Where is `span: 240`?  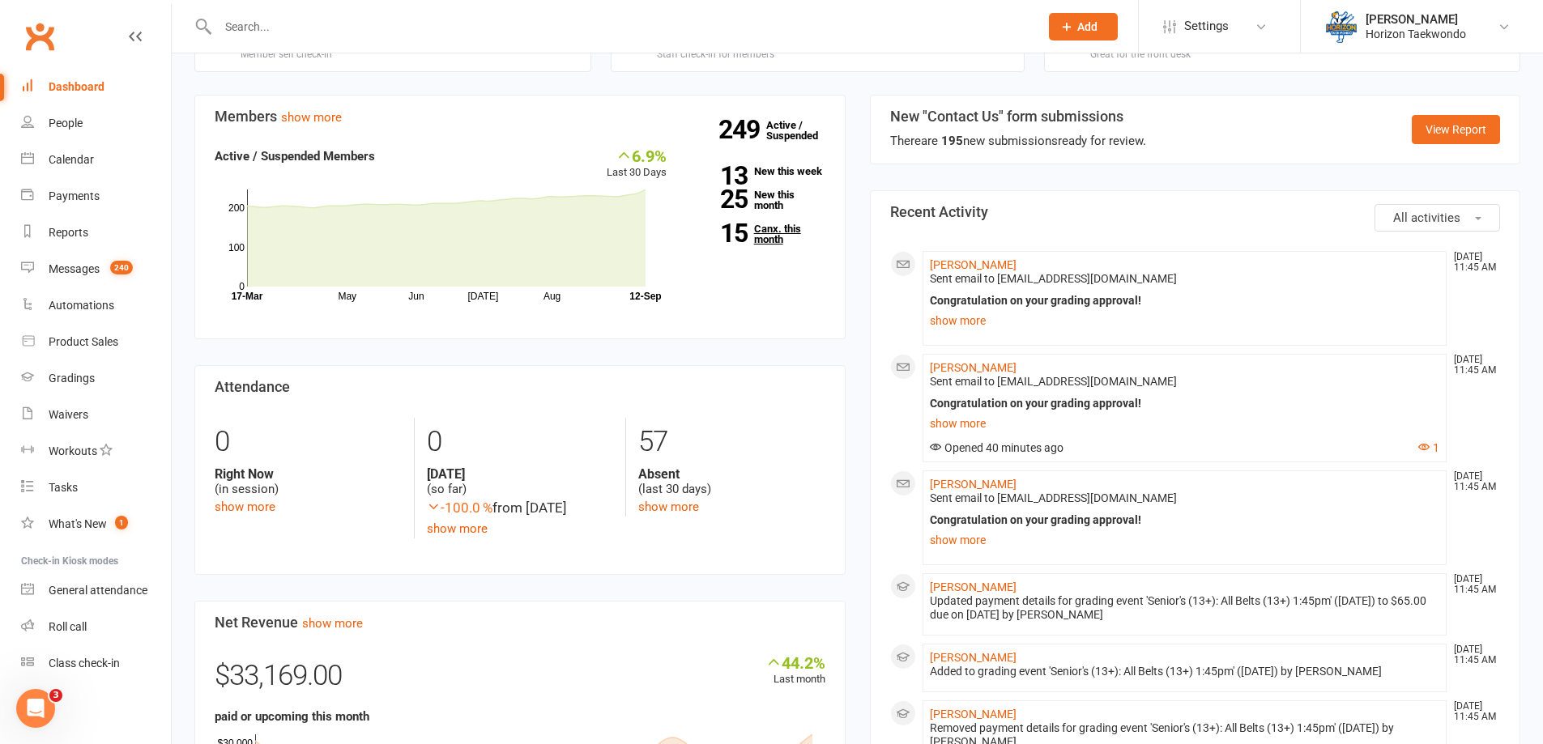 span: 240 is located at coordinates (121, 267).